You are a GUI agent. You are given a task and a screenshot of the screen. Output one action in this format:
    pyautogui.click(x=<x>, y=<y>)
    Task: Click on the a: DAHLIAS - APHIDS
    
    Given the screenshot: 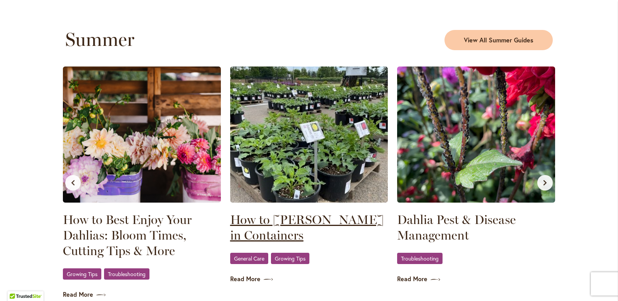 What is the action you would take?
    pyautogui.click(x=476, y=134)
    